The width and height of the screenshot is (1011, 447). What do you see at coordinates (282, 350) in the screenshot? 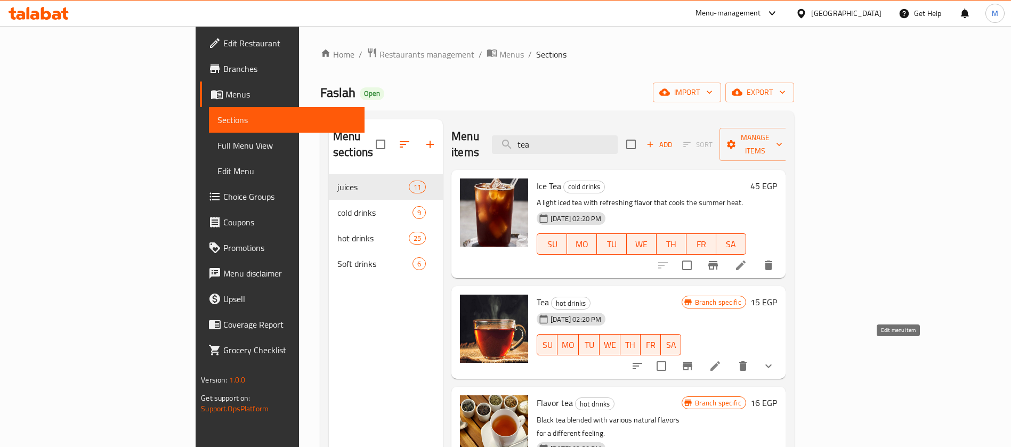
I see `a: Grocery Checklist` at bounding box center [282, 350].